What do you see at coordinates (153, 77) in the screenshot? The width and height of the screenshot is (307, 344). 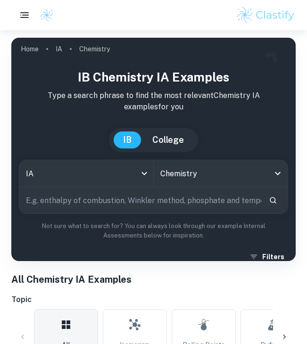 I see `h1: IB Chemistry IA examples` at bounding box center [153, 77].